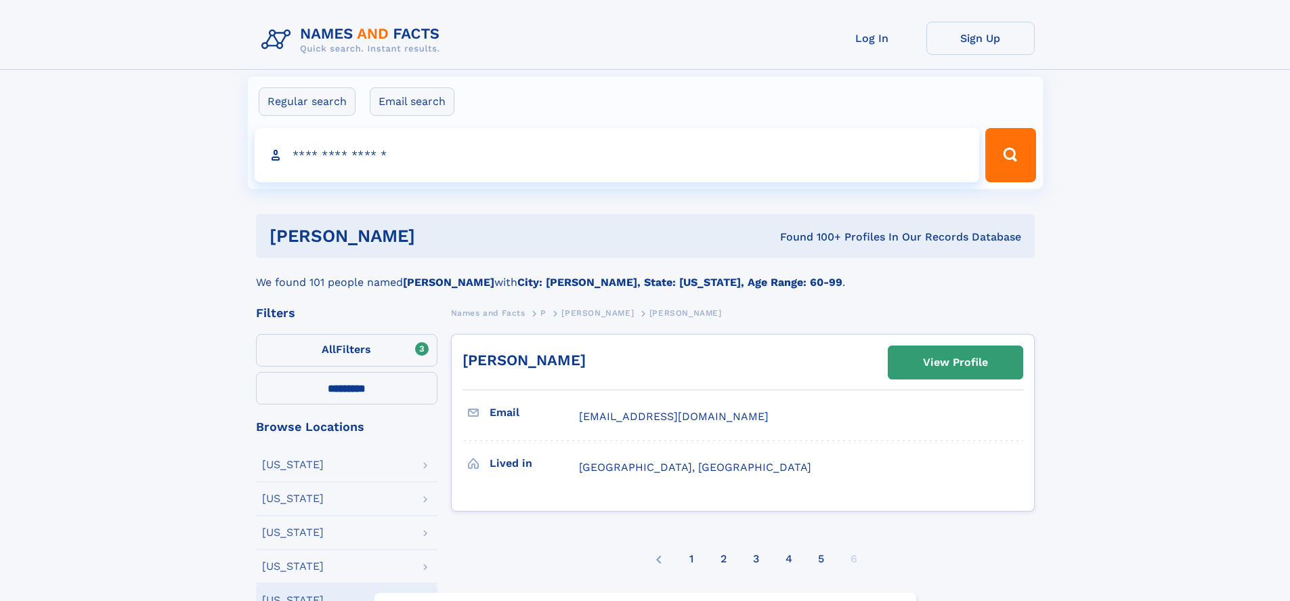  Describe the element at coordinates (981, 38) in the screenshot. I see `a: Sign Up` at that location.